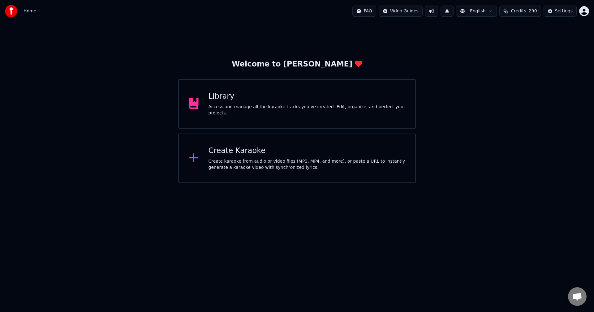  What do you see at coordinates (364, 11) in the screenshot?
I see `button: FAQ` at bounding box center [364, 11].